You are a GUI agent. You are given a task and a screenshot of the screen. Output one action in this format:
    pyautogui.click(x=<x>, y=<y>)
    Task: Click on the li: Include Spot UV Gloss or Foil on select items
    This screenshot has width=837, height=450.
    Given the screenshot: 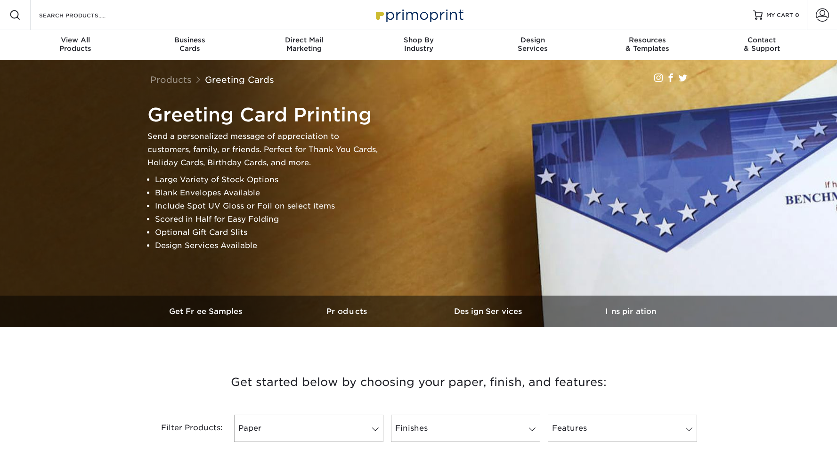 What is the action you would take?
    pyautogui.click(x=269, y=206)
    